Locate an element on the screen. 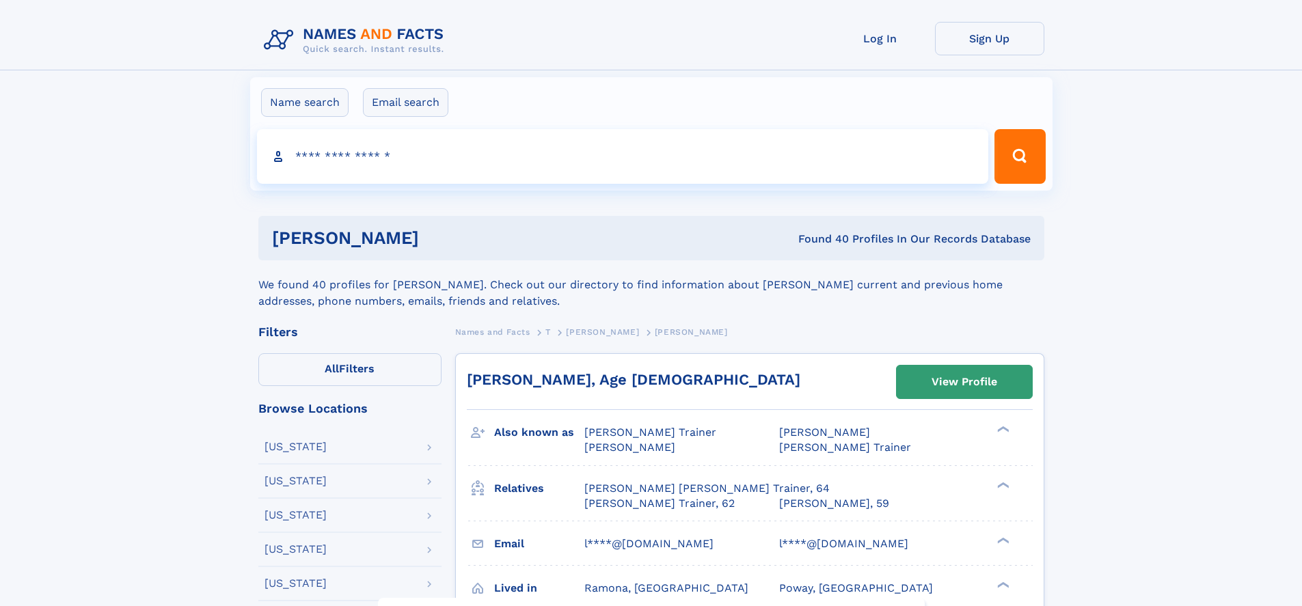  button: Search Button is located at coordinates (1019, 156).